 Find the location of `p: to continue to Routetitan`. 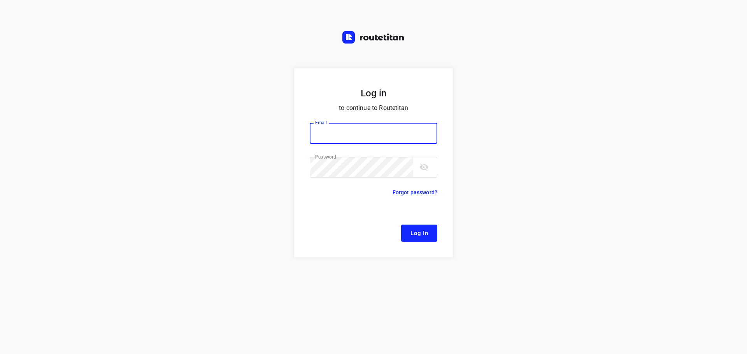

p: to continue to Routetitan is located at coordinates (373, 108).